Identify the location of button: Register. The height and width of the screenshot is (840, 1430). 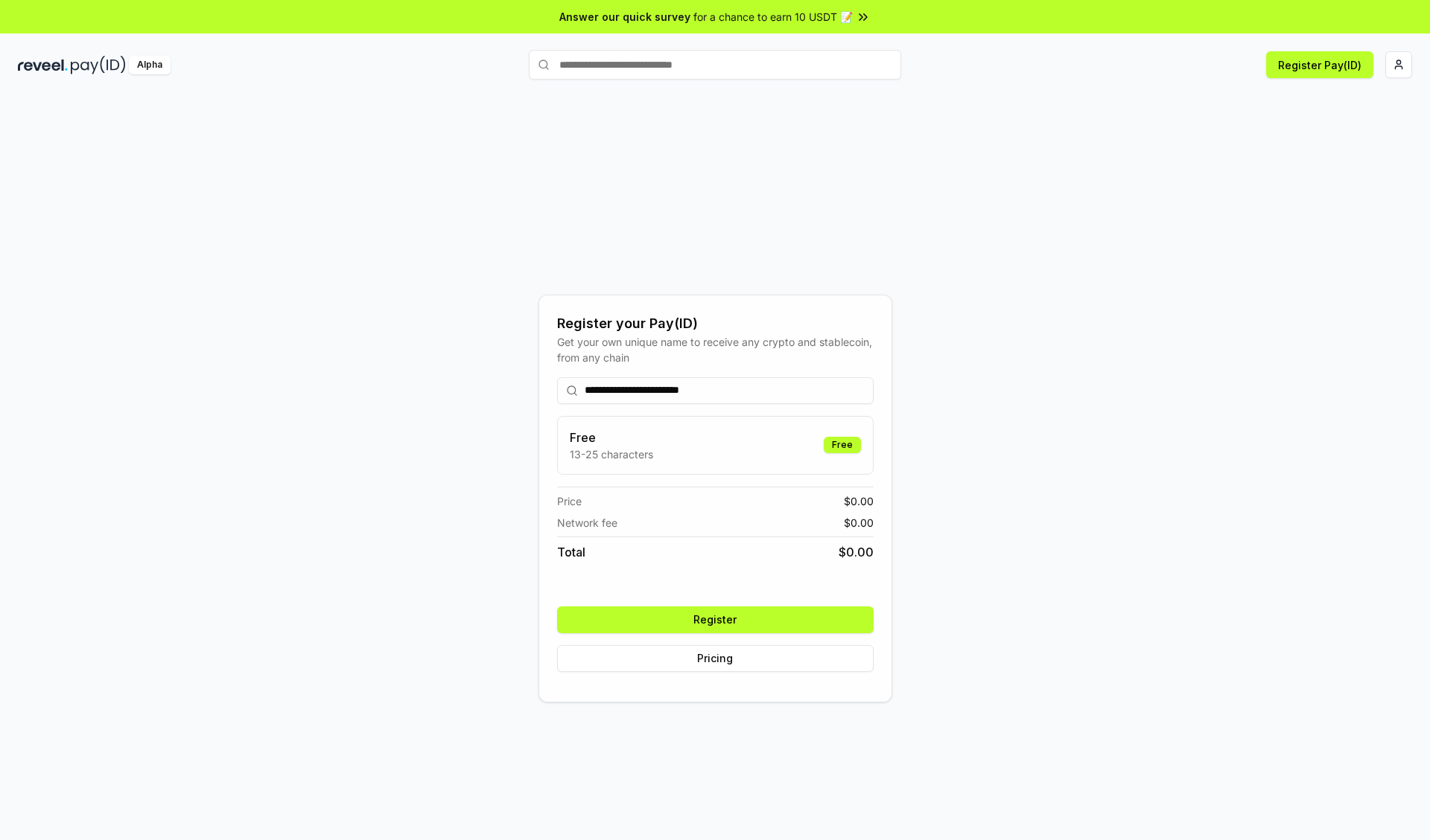
(715, 620).